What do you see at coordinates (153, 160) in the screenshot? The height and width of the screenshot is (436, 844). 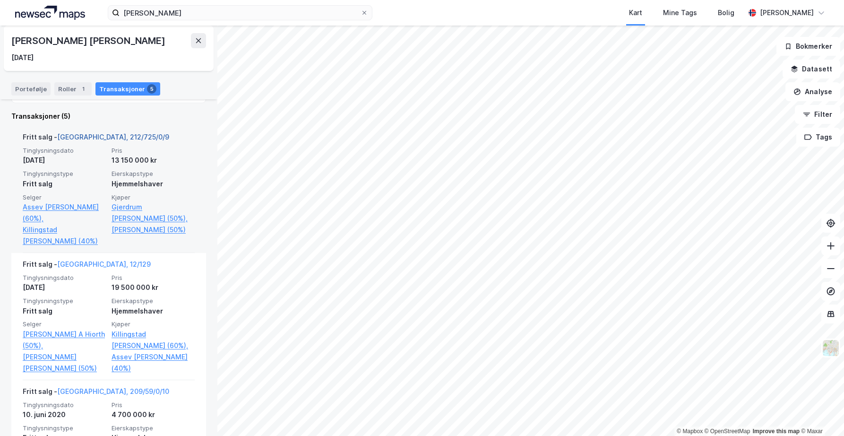 I see `div: 13 150 000 kr` at bounding box center [153, 160].